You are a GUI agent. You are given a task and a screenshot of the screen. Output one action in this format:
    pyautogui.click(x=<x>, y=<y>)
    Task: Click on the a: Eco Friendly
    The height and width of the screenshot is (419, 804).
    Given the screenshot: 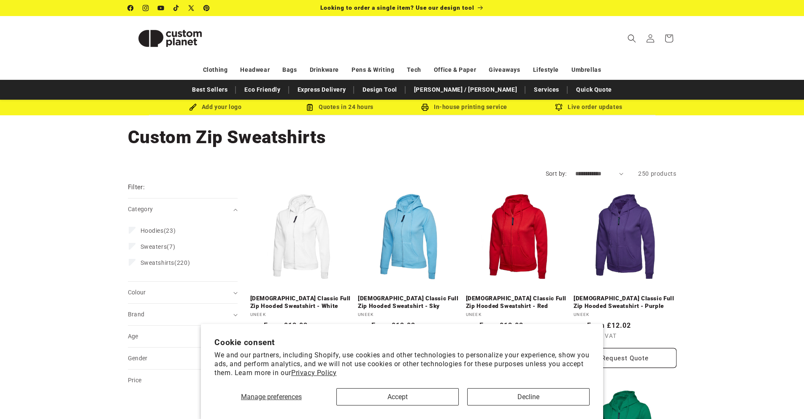 What is the action you would take?
    pyautogui.click(x=262, y=89)
    